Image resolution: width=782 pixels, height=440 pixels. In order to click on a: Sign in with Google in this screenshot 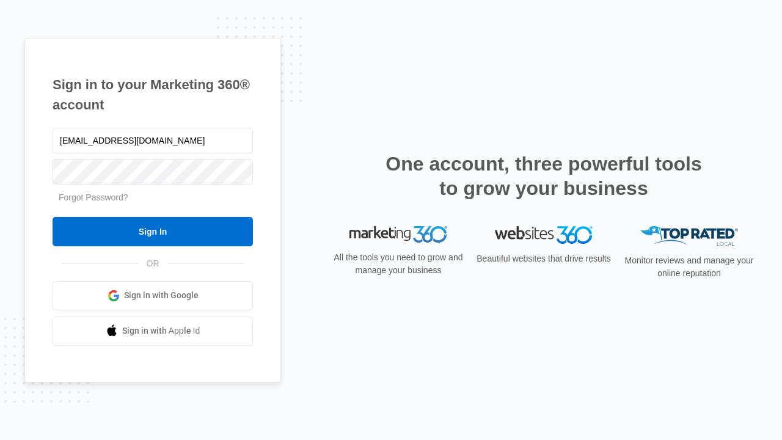, I will do `click(153, 296)`.